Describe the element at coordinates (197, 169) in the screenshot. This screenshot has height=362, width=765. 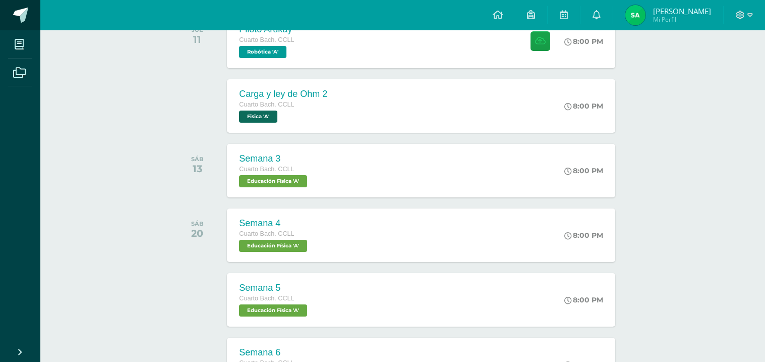
I see `div: 13` at that location.